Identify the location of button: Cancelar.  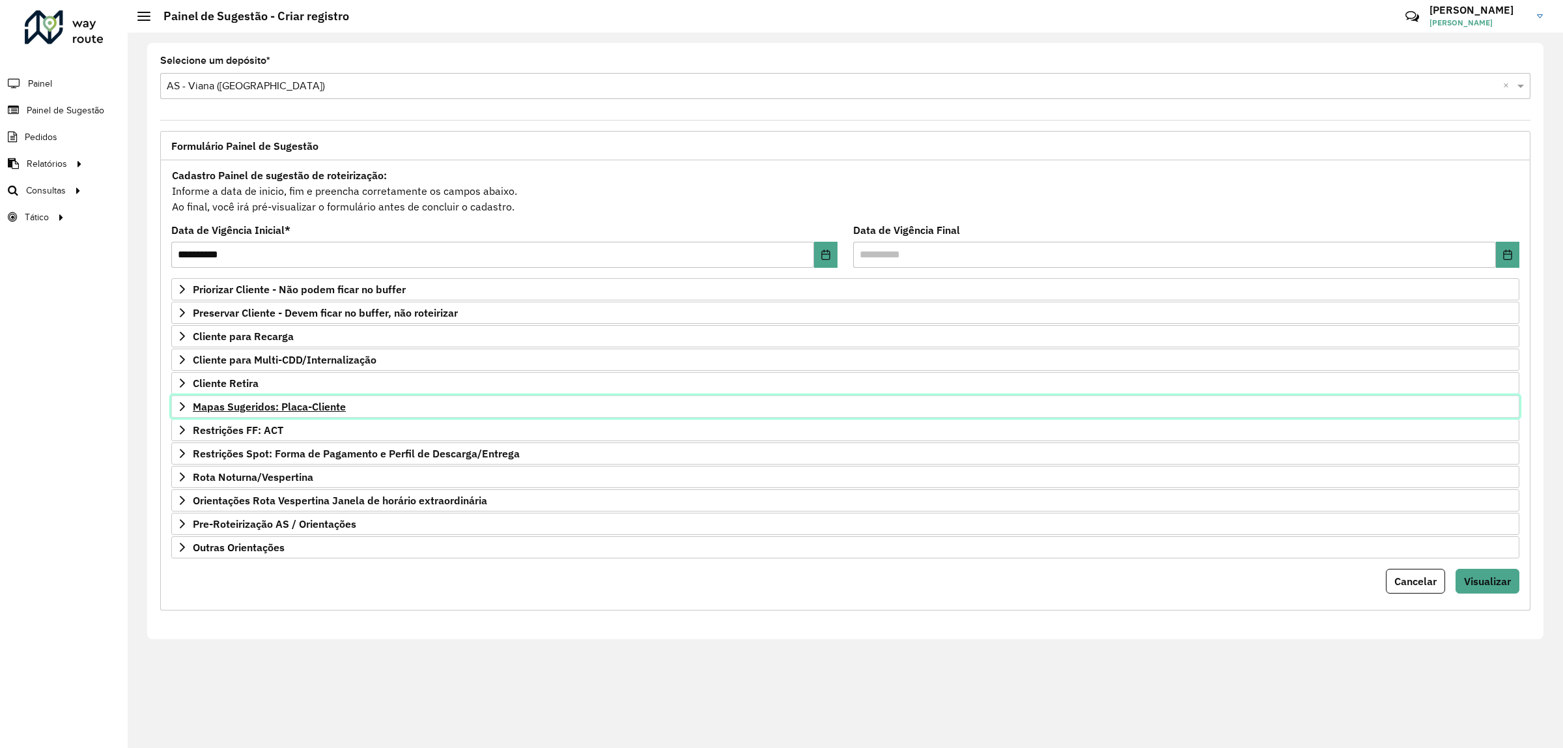
(1415, 581).